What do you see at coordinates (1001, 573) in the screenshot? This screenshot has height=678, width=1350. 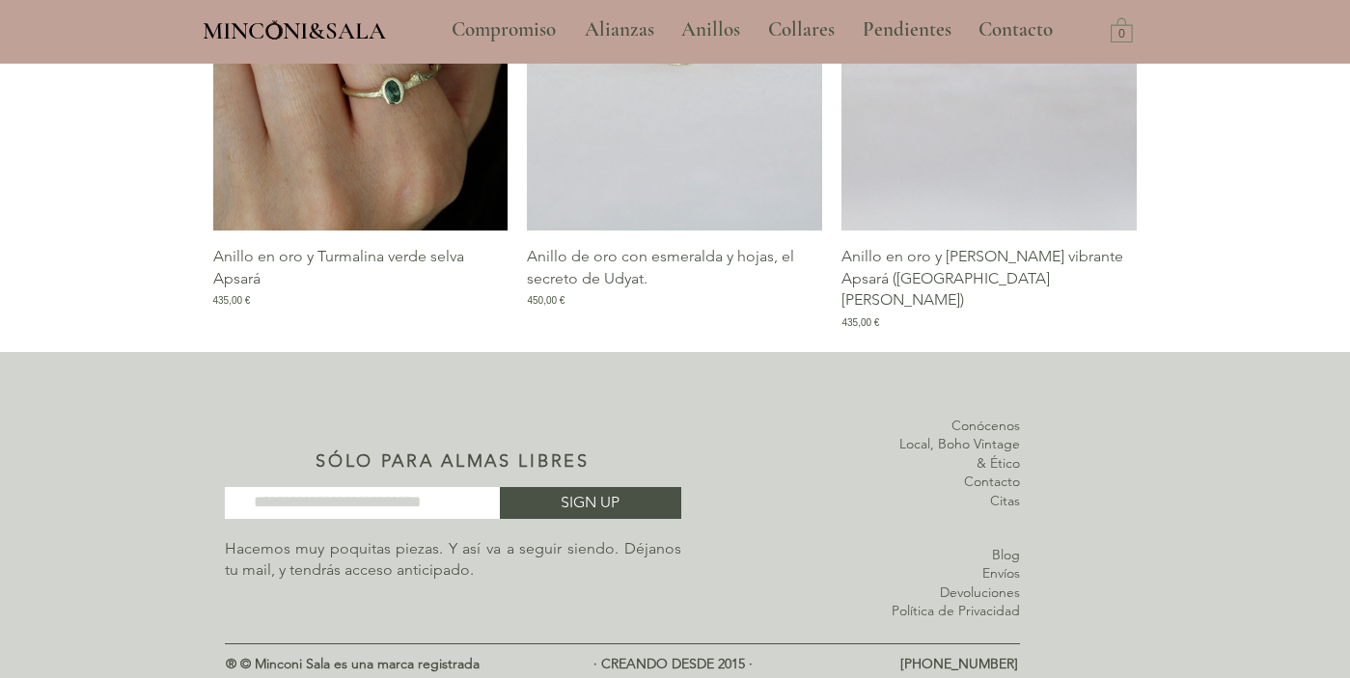 I see `a: Envíos` at bounding box center [1001, 573].